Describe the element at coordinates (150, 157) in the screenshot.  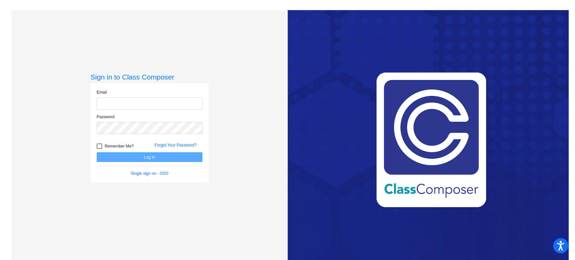
I see `button: Log In` at that location.